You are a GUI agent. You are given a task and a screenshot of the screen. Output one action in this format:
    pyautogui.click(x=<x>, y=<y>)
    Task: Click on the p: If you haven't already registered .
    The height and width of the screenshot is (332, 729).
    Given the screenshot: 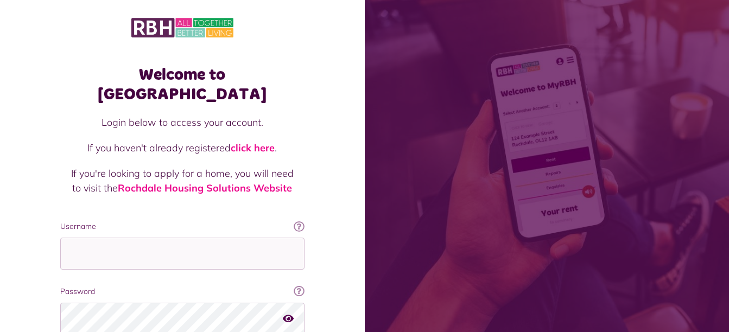 What is the action you would take?
    pyautogui.click(x=182, y=148)
    